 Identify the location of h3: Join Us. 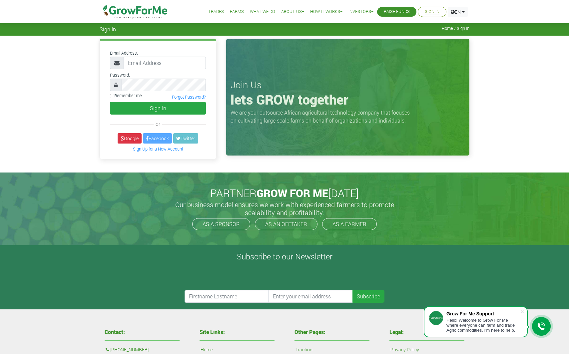
(348, 85).